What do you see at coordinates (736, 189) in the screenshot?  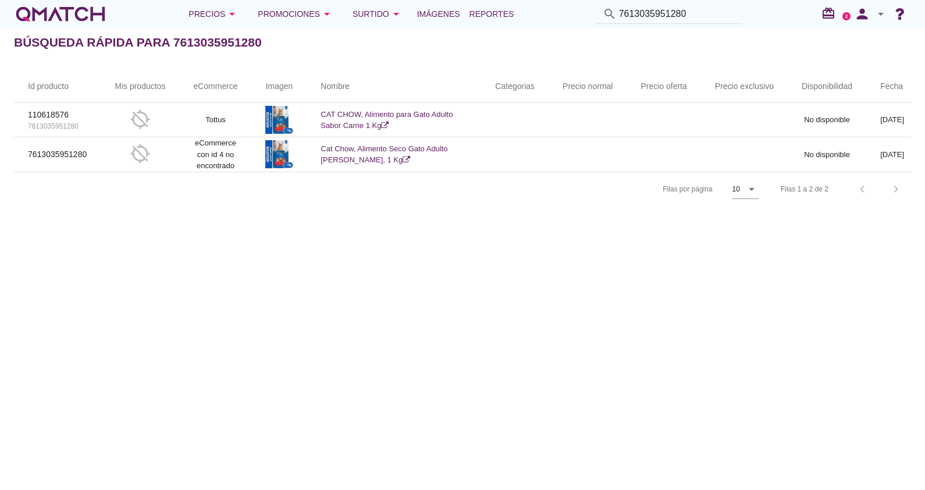 I see `div: 10` at bounding box center [736, 189].